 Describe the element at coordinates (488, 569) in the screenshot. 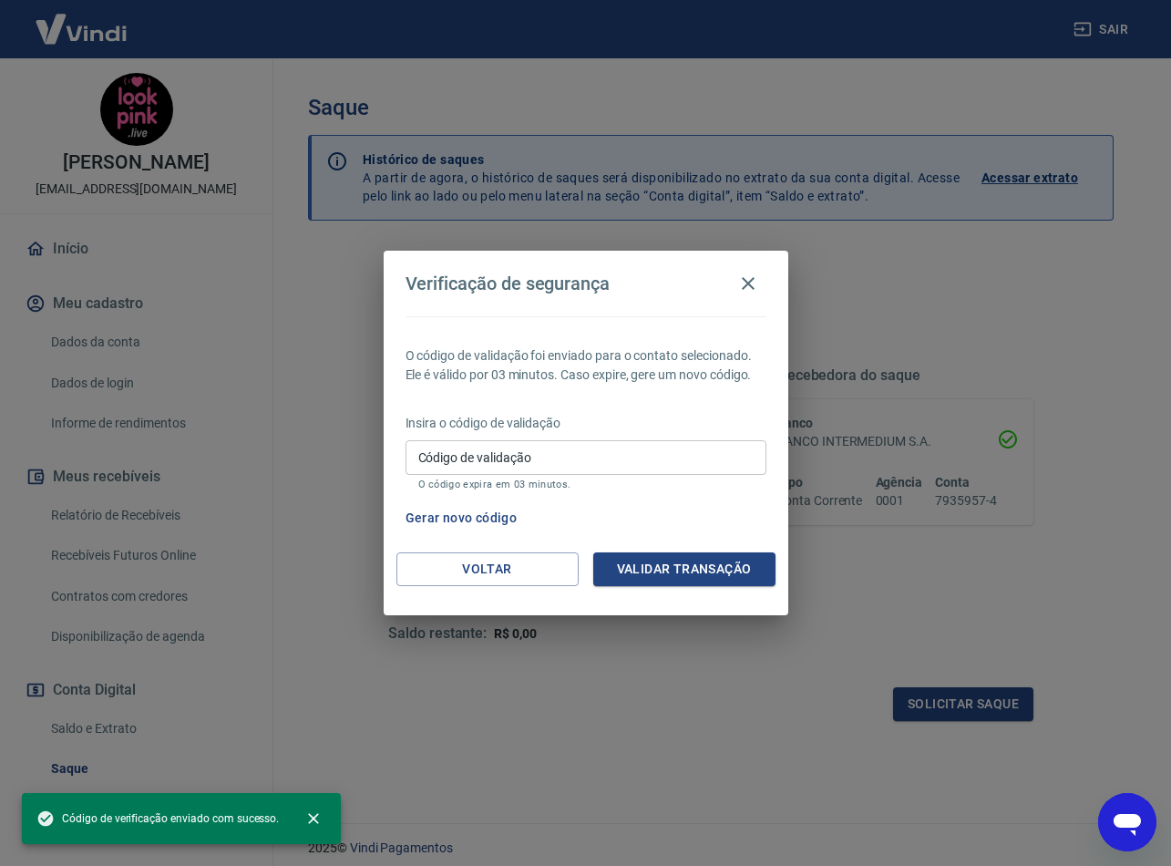

I see `button: Voltar` at that location.